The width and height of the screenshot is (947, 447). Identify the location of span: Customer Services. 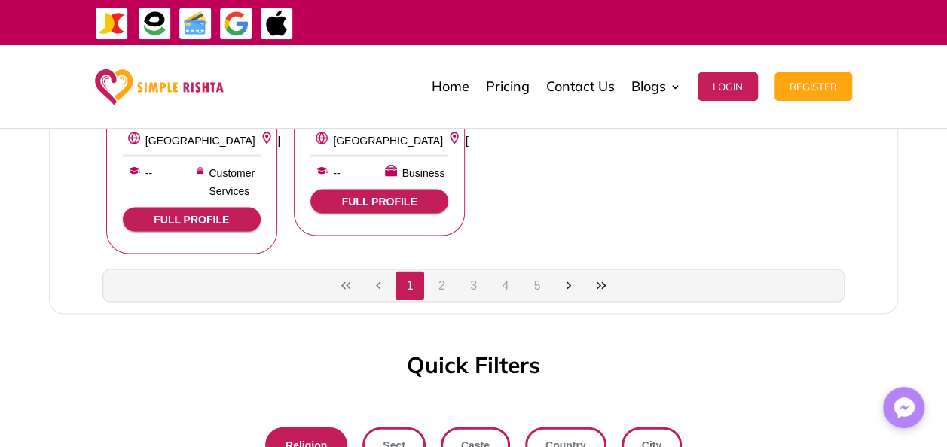
(234, 182).